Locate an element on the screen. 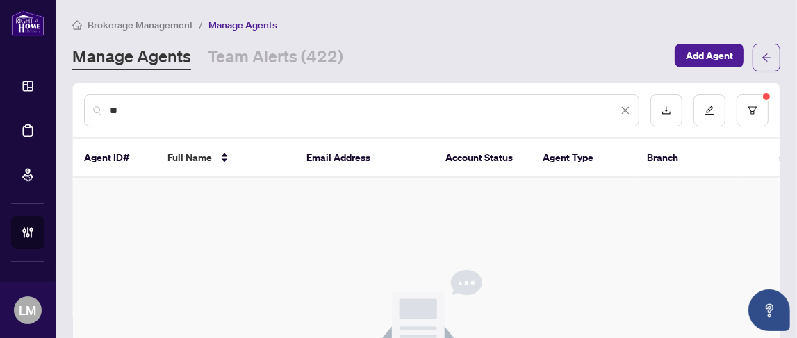 Image resolution: width=797 pixels, height=338 pixels. th: Agent ID# is located at coordinates (115, 158).